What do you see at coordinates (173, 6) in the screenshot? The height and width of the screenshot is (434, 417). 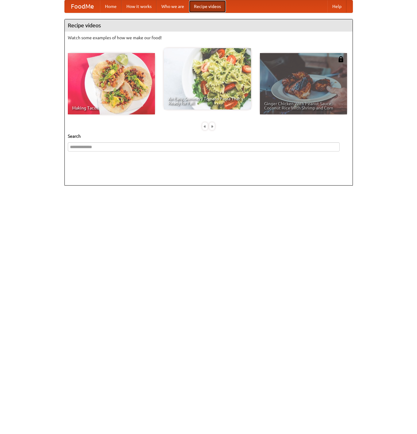 I see `a: Who we are` at bounding box center [173, 6].